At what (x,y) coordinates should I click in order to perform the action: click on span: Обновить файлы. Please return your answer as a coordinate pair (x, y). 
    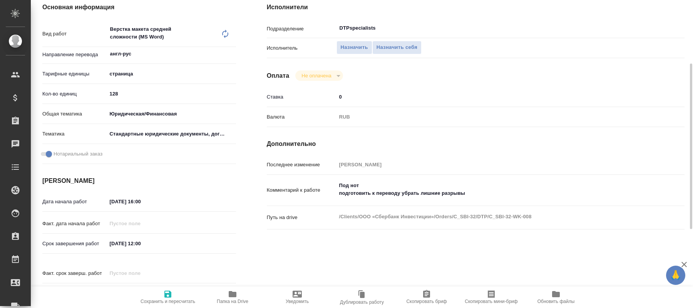
    Looking at the image, I should click on (556, 301).